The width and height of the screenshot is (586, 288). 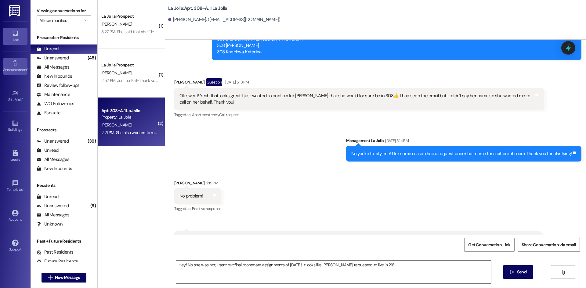 I want to click on span: New Message, so click(x=67, y=278).